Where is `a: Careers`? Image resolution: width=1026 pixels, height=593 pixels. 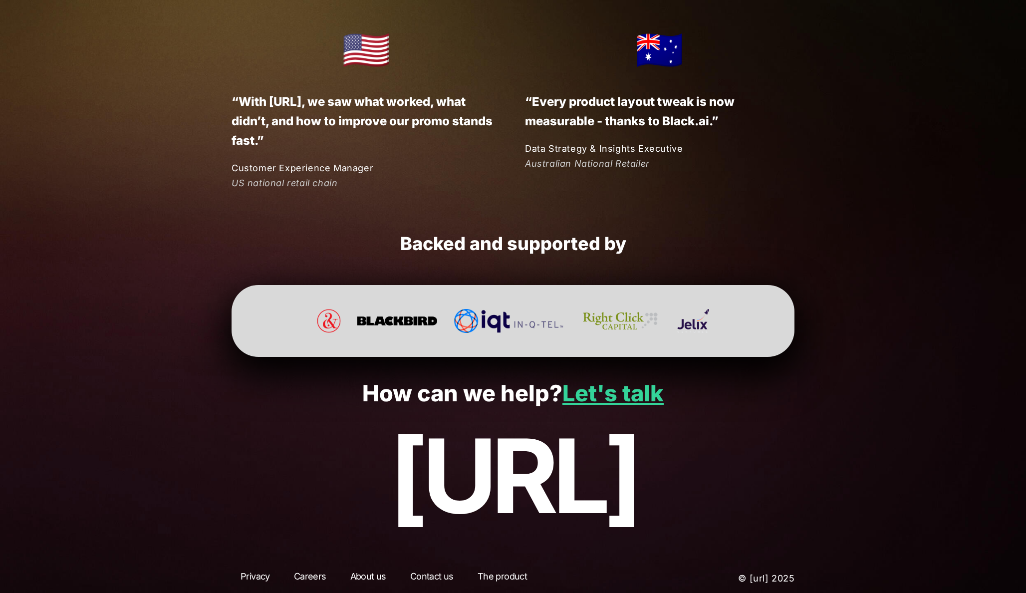 a: Careers is located at coordinates (310, 578).